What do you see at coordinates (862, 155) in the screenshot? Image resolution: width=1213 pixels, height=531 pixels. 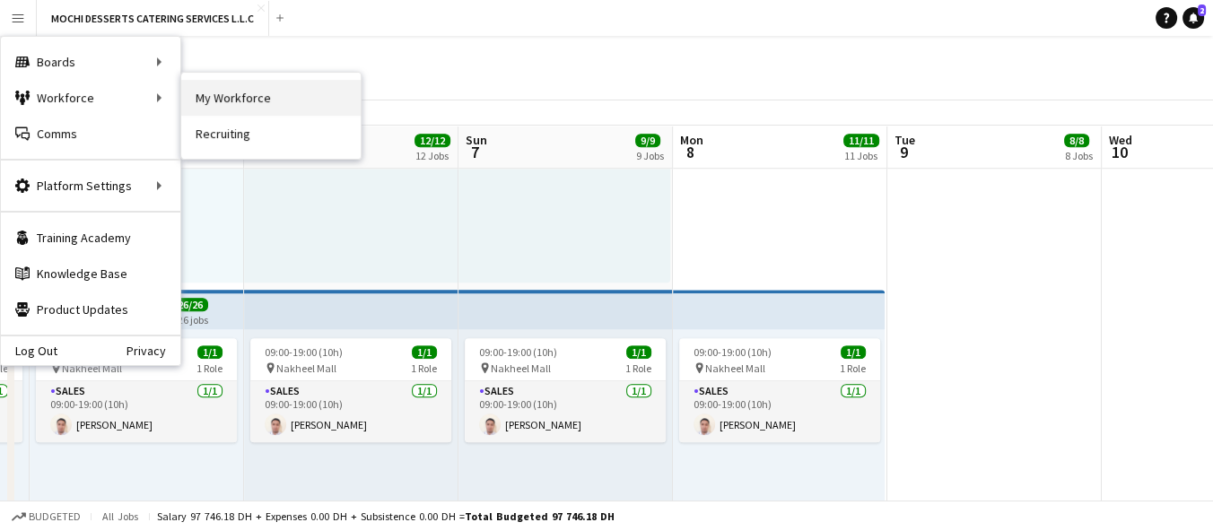 I see `div: 11 Jobs` at bounding box center [862, 155].